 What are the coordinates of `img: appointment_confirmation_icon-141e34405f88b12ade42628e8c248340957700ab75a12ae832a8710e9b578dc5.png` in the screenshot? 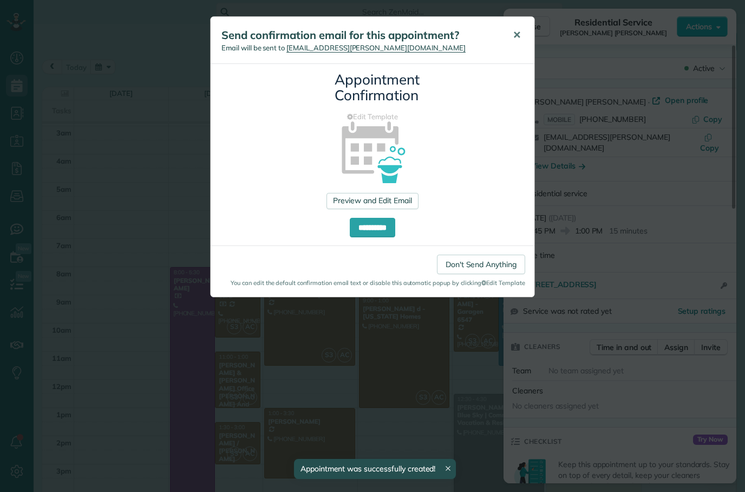 It's located at (373, 151).